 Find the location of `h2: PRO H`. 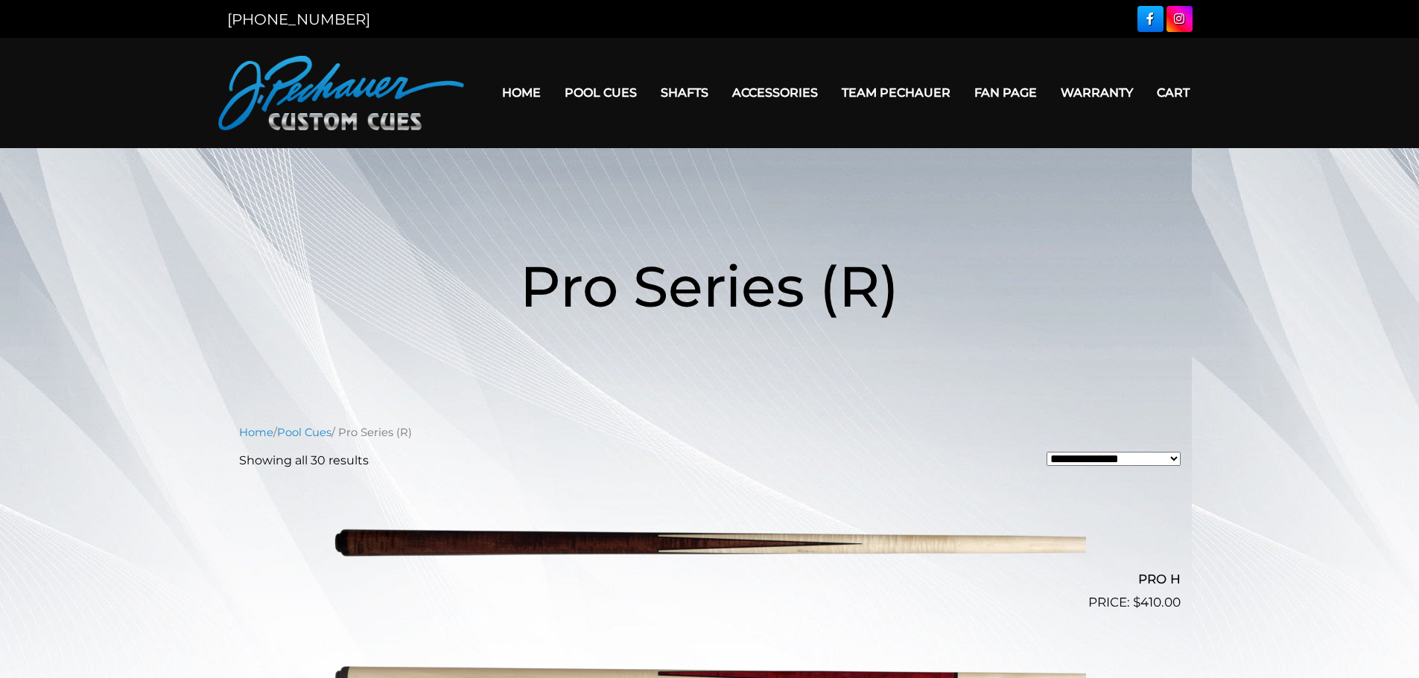

h2: PRO H is located at coordinates (710, 579).